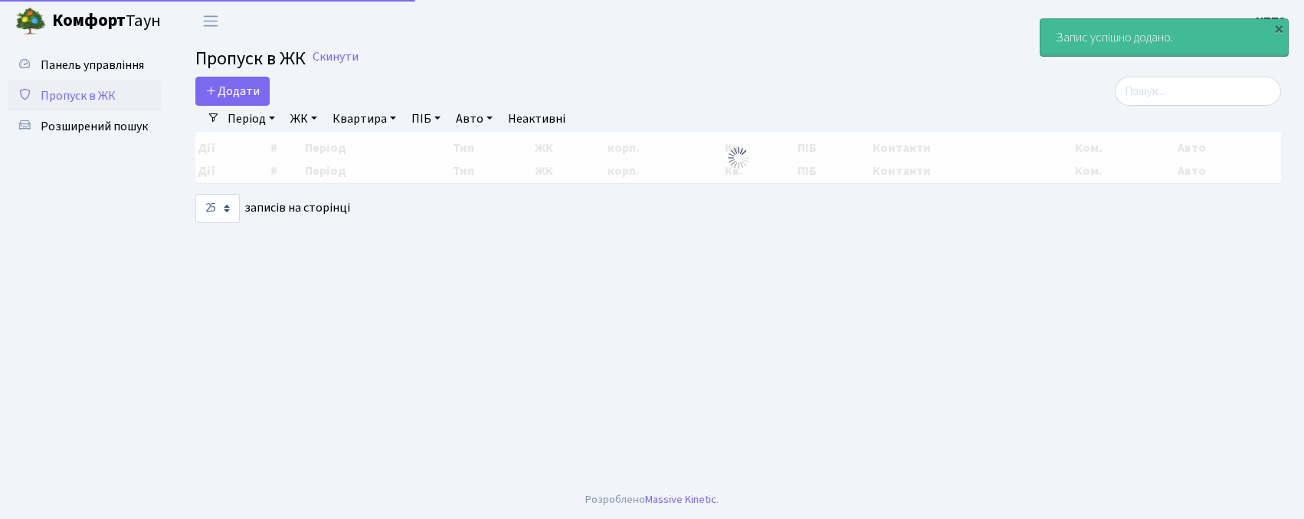  What do you see at coordinates (738, 158) in the screenshot?
I see `img: Обробка...` at bounding box center [738, 158].